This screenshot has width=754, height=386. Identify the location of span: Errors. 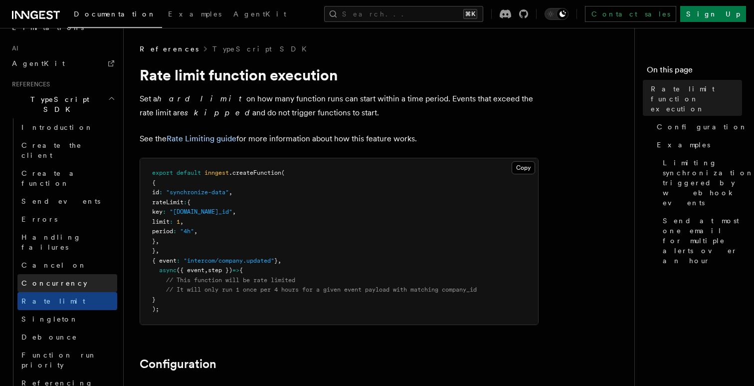
(39, 219).